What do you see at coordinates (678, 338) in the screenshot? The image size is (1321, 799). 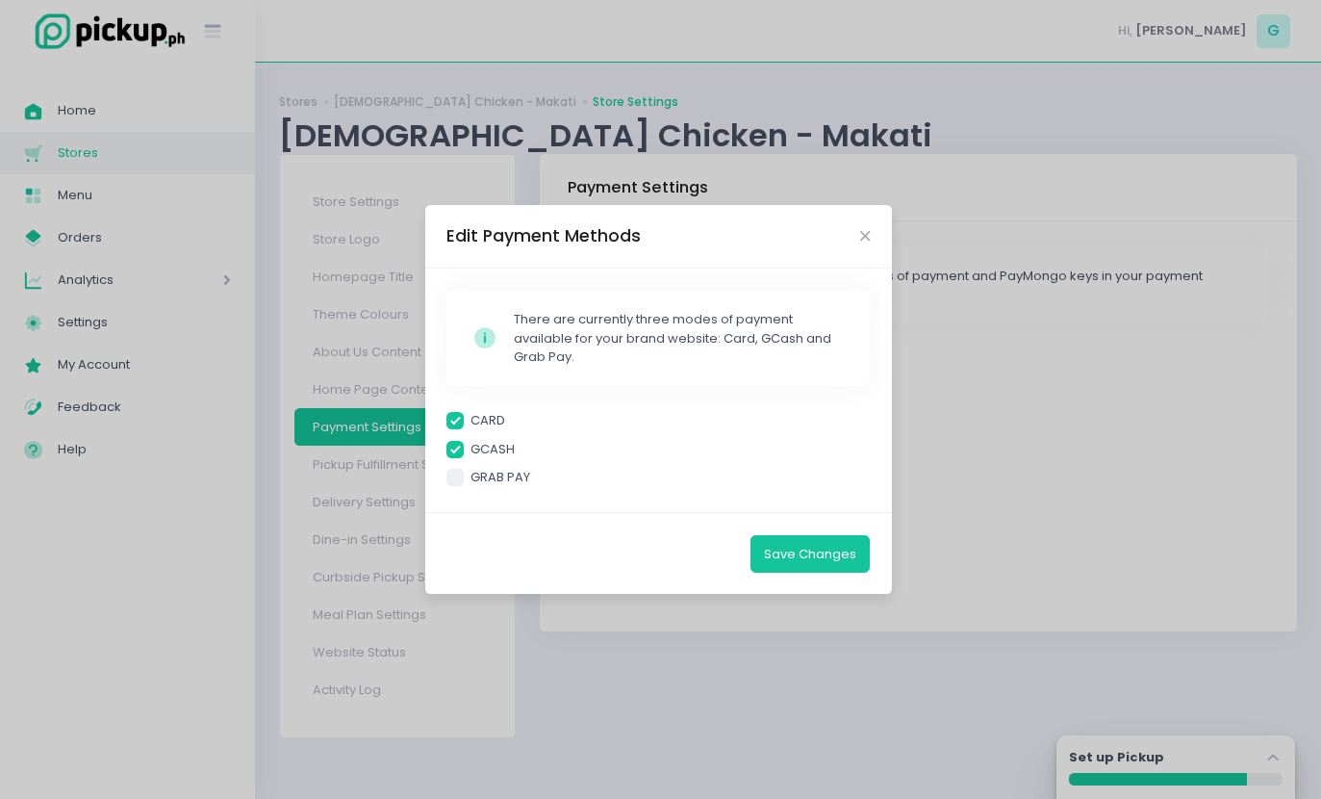 I see `div: There are currently three modes of payment available for your brand website: Card, GCash and Grab...` at bounding box center [678, 338].